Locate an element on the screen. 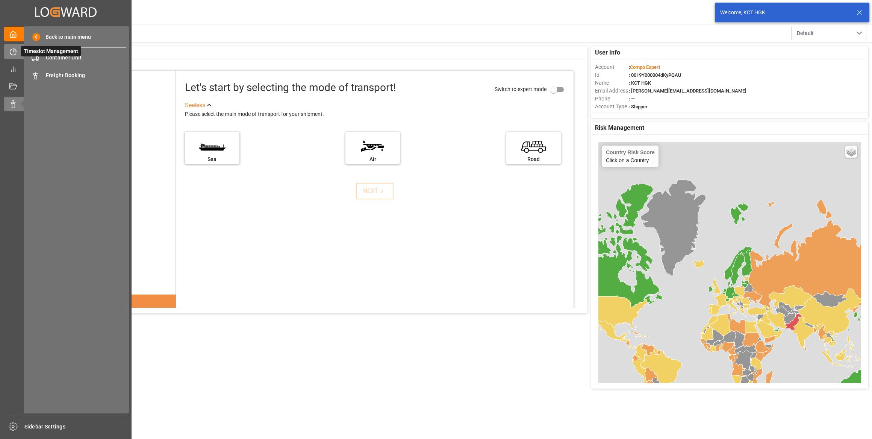 The width and height of the screenshot is (872, 439). button: open menu is located at coordinates (829, 33).